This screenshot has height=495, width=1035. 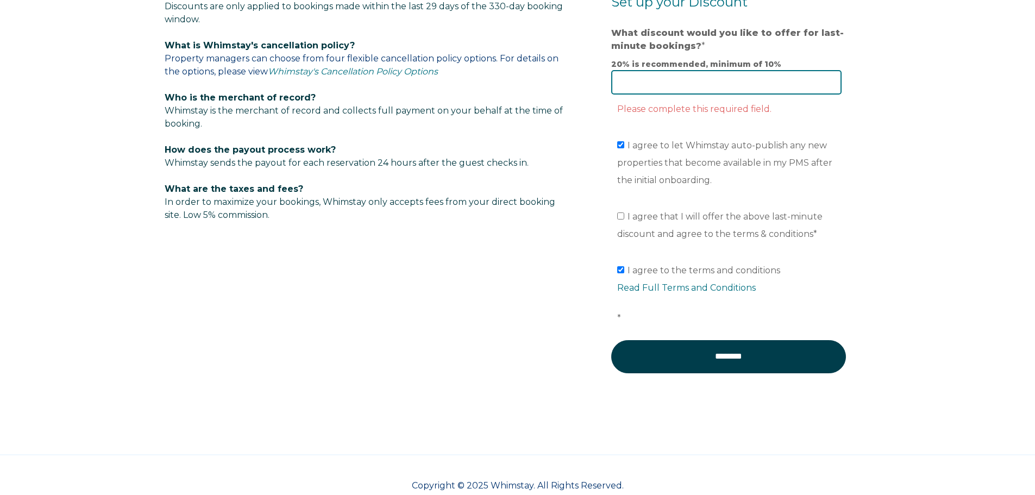 What do you see at coordinates (720, 225) in the screenshot?
I see `span: I agree that I will offer the above last-minute discount and agree to the terms & conditions` at bounding box center [720, 225].